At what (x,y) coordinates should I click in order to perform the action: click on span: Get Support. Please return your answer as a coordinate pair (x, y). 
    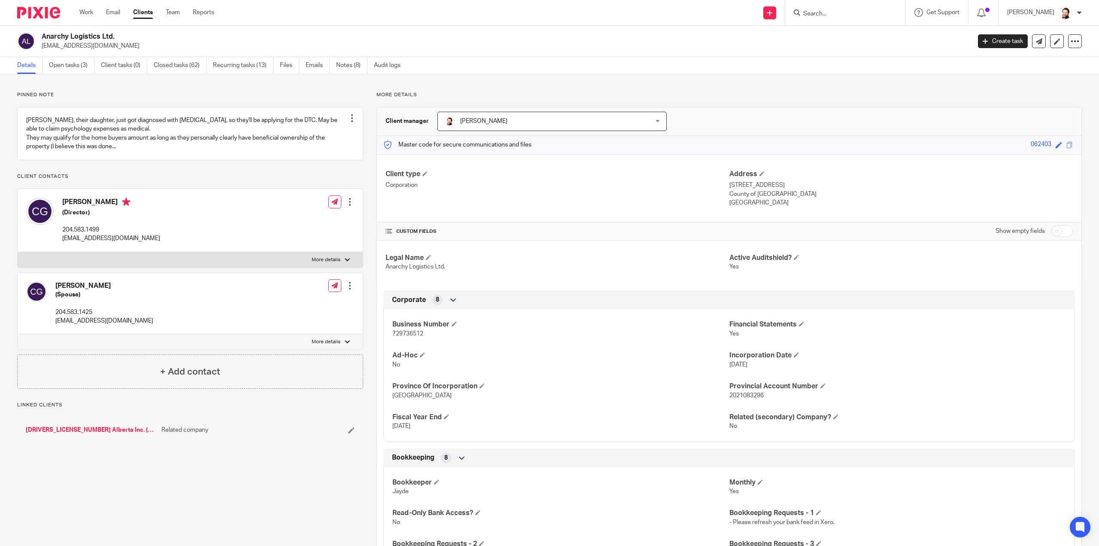
    Looking at the image, I should click on (943, 12).